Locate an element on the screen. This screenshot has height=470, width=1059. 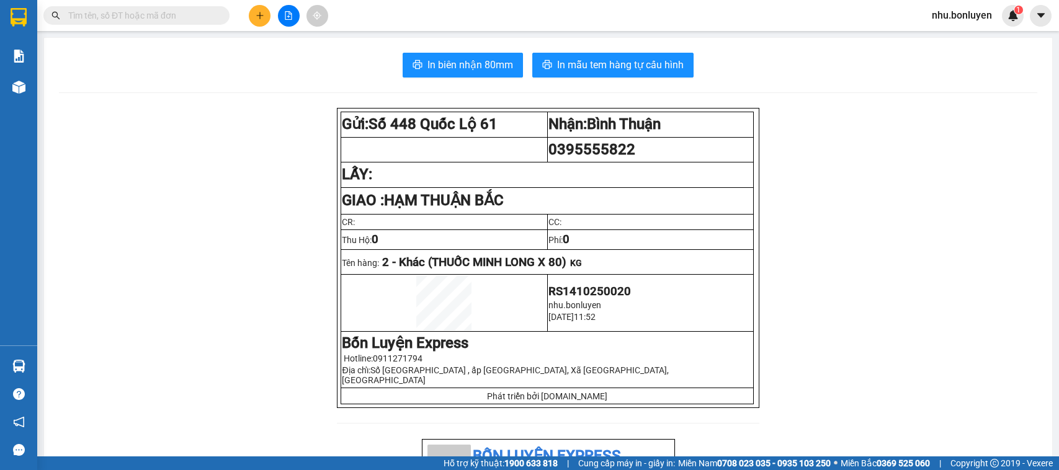
span: 1 is located at coordinates (1018, 10).